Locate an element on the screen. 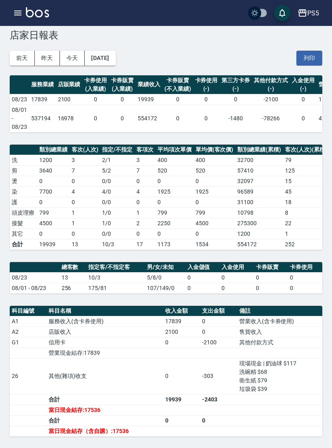  div: 卡券販賣 is located at coordinates (122, 80).